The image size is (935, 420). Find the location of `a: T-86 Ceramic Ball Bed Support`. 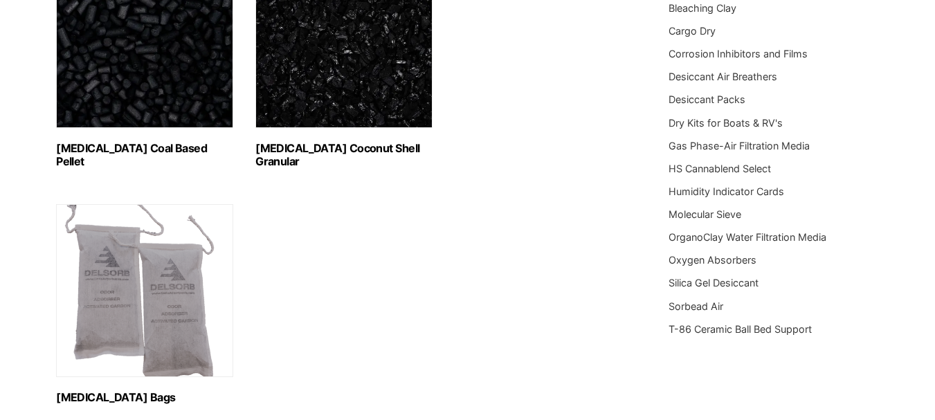

a: T-86 Ceramic Ball Bed Support is located at coordinates (740, 329).